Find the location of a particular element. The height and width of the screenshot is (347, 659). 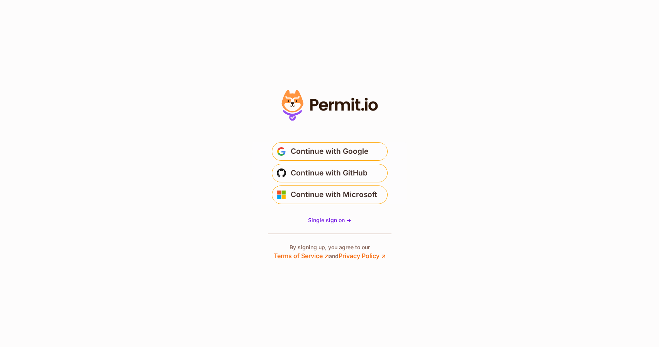

button: Continue with Microsoft is located at coordinates (330, 195).